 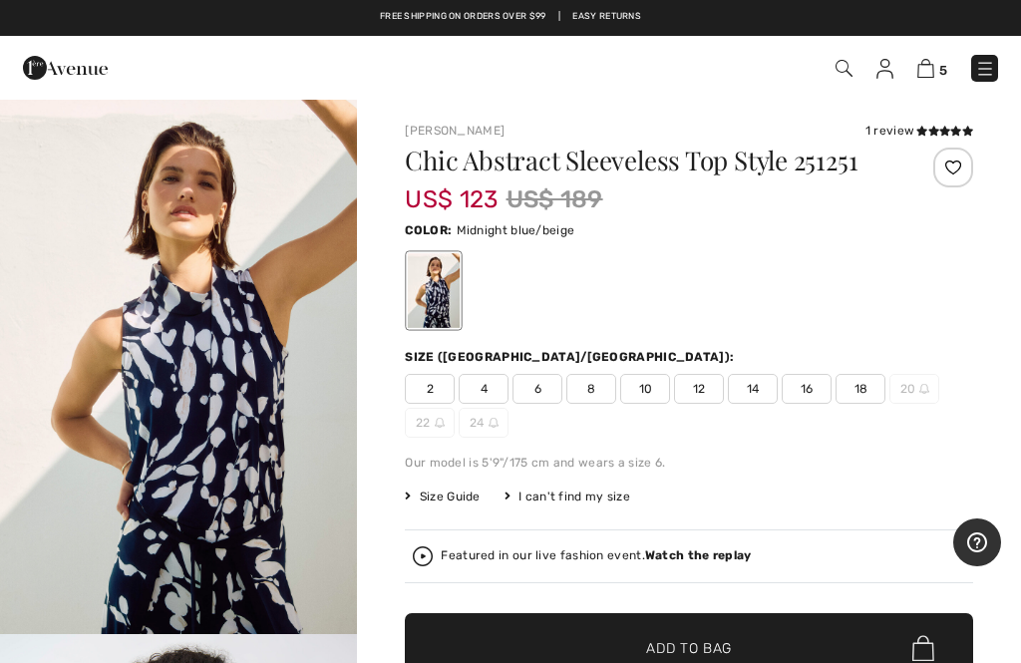 What do you see at coordinates (65, 68) in the screenshot?
I see `img: 1ère Avenue` at bounding box center [65, 68].